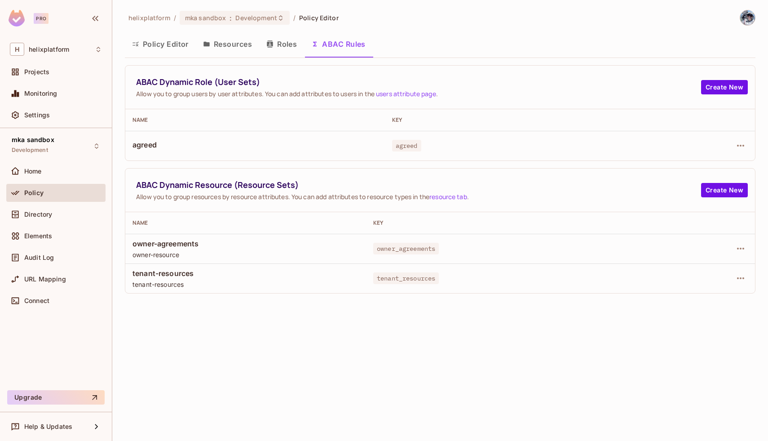 The height and width of the screenshot is (441, 768). I want to click on span: ABAC Dynamic Role (User Sets), so click(419, 82).